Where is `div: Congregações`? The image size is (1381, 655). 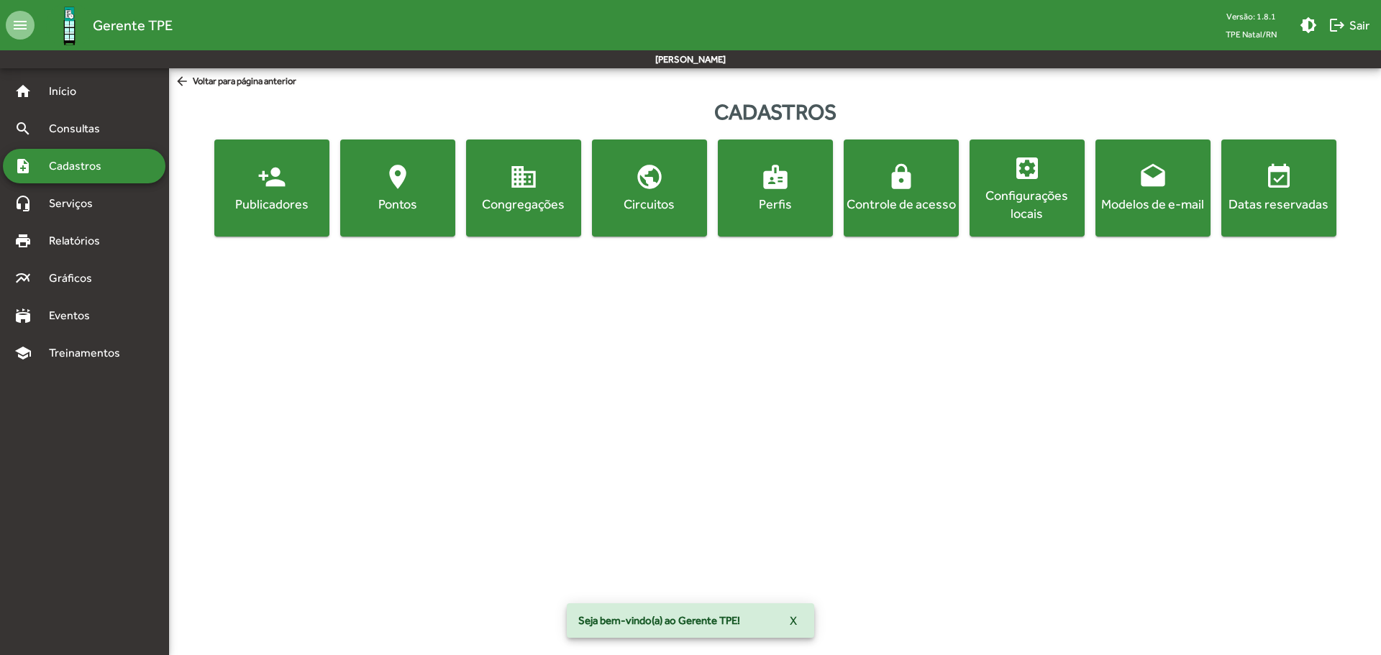
div: Congregações is located at coordinates (524, 204).